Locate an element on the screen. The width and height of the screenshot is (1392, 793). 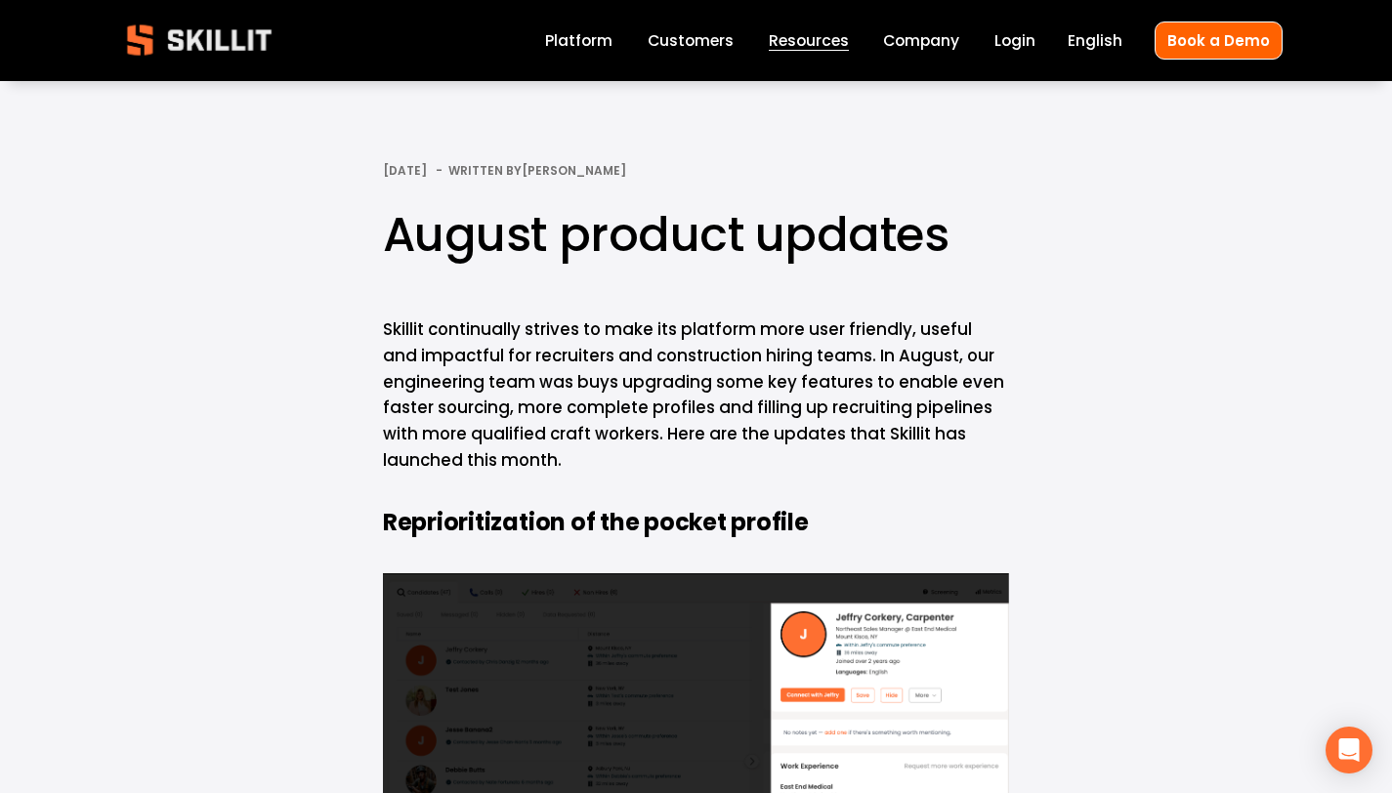
a: Company is located at coordinates (921, 40).